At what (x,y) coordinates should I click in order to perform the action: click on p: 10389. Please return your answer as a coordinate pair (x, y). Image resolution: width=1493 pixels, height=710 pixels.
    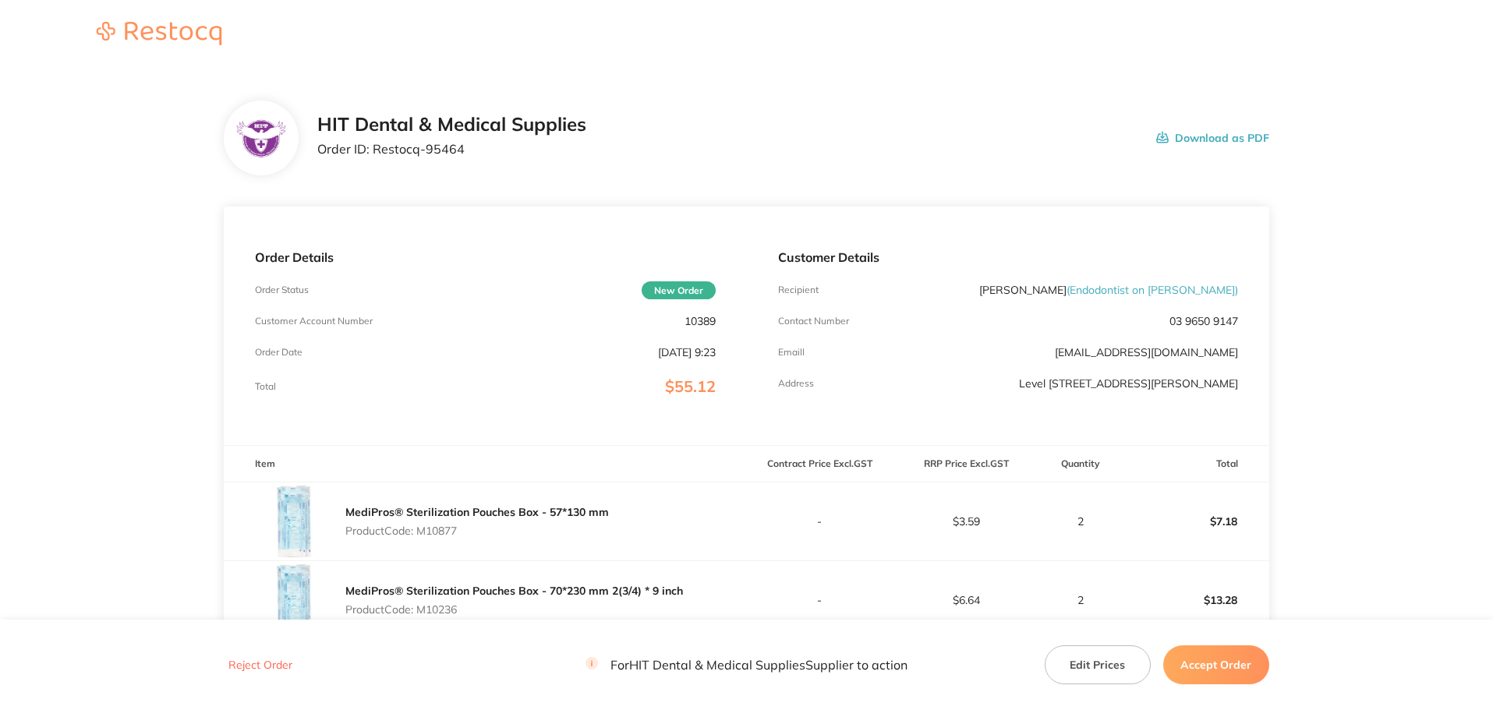
    Looking at the image, I should click on (700, 321).